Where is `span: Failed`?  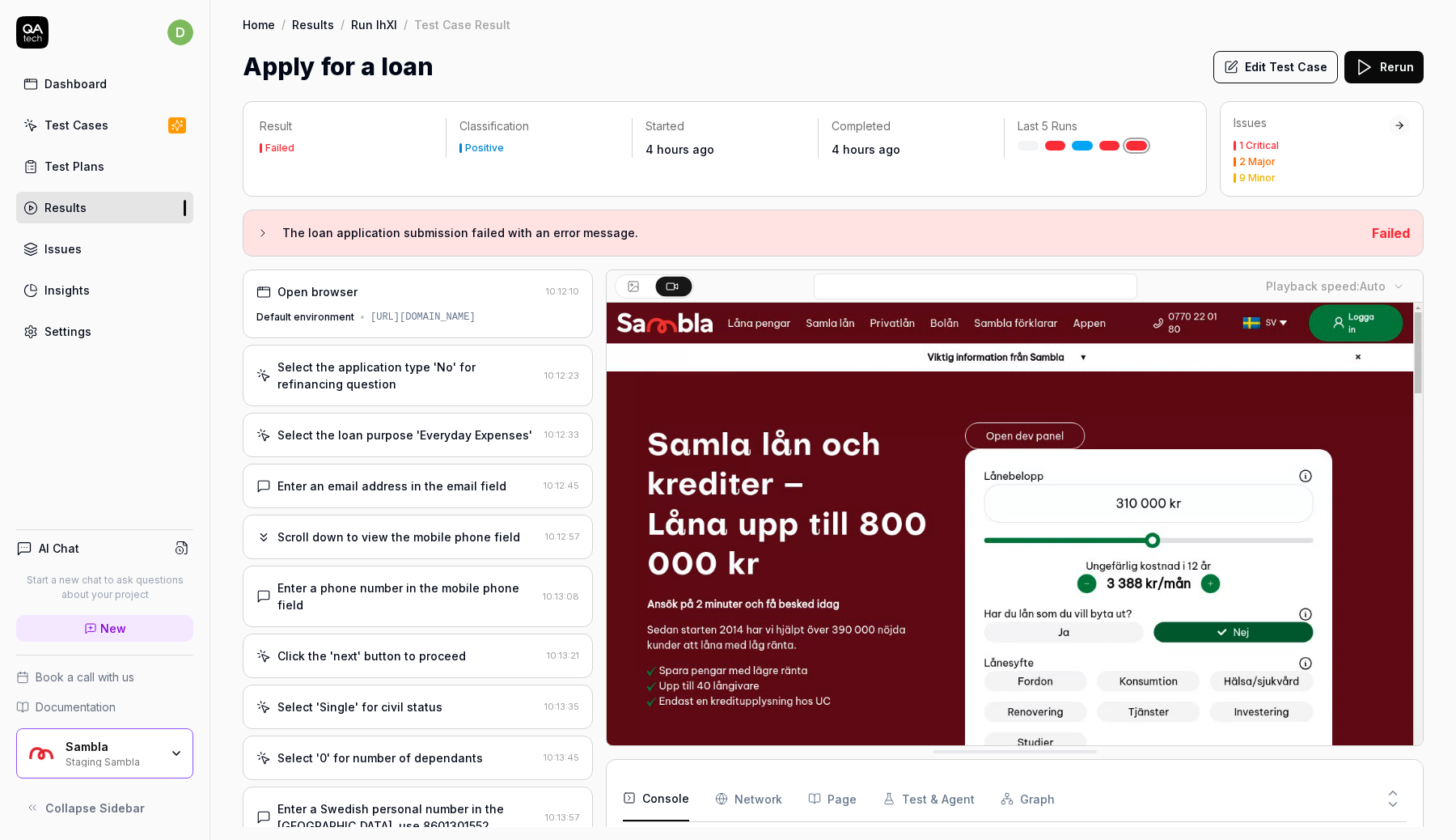
span: Failed is located at coordinates (1391, 233).